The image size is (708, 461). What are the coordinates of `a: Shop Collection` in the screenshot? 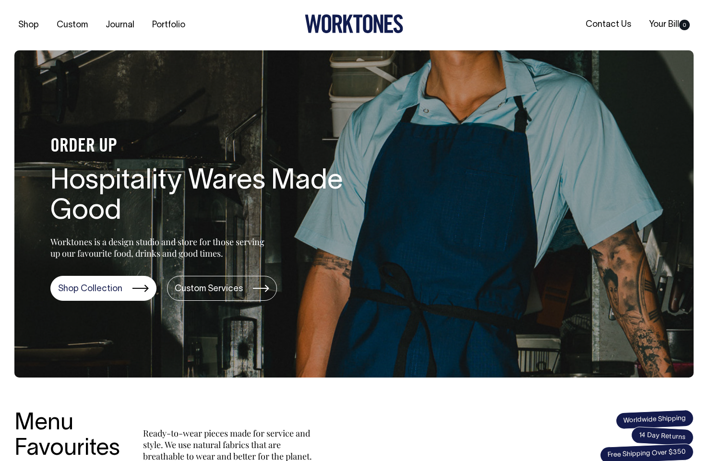 It's located at (103, 288).